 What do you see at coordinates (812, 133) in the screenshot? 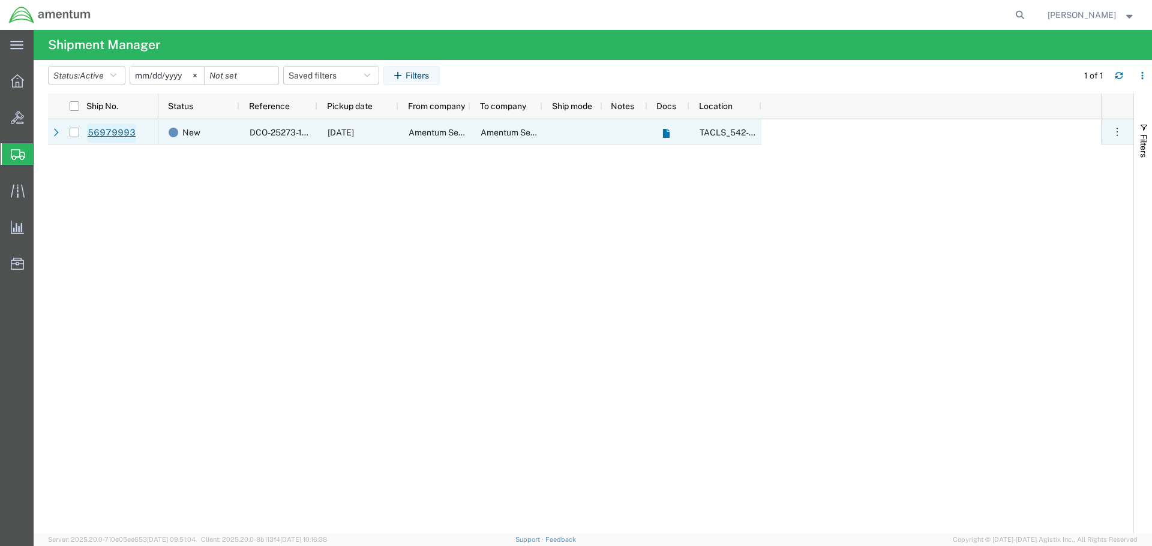
I see `span: TACLS_542-St. Augustine, FL` at bounding box center [812, 133].